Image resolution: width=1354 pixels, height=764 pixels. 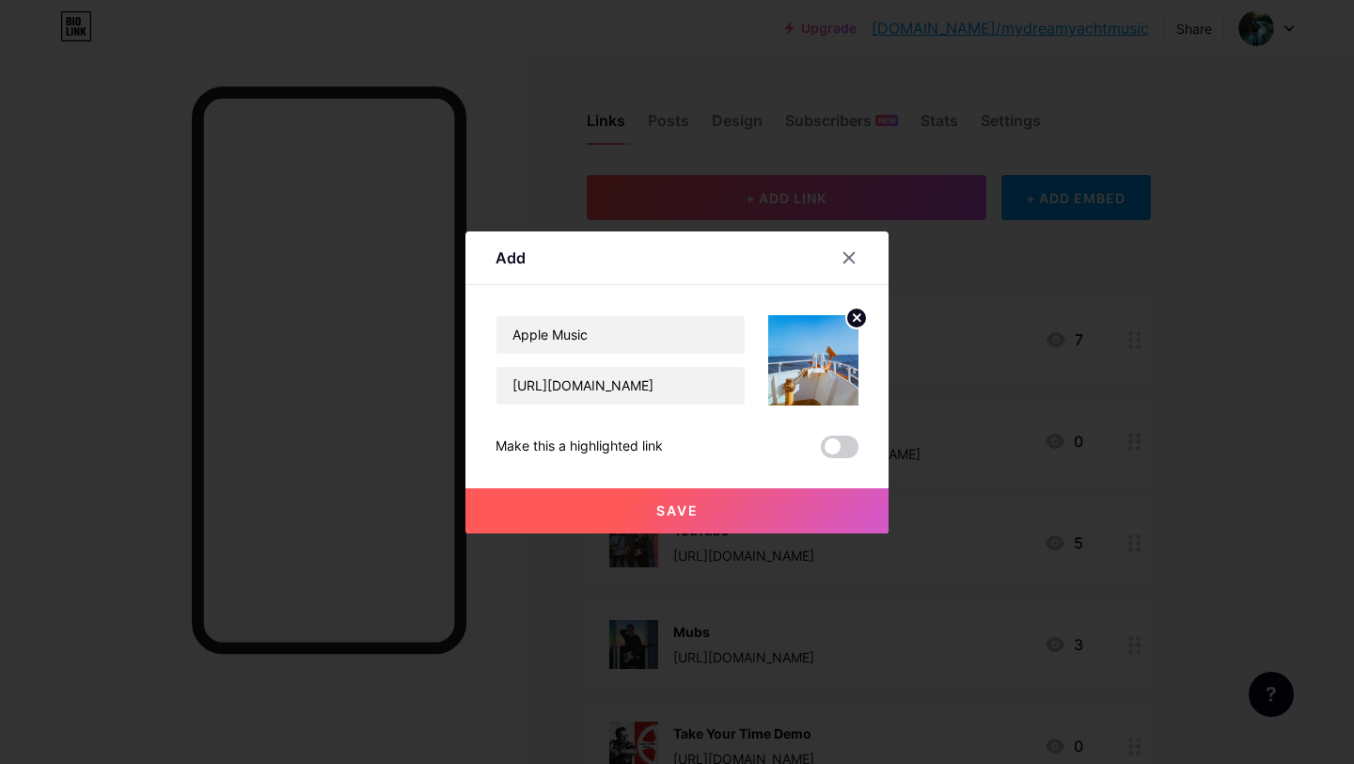 What do you see at coordinates (677, 511) in the screenshot?
I see `button: Save` at bounding box center [677, 511].